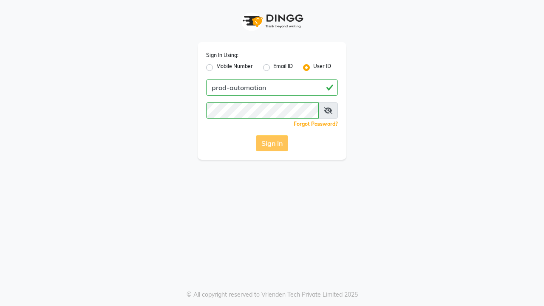  What do you see at coordinates (272, 21) in the screenshot?
I see `img: logo1.svg` at bounding box center [272, 21].